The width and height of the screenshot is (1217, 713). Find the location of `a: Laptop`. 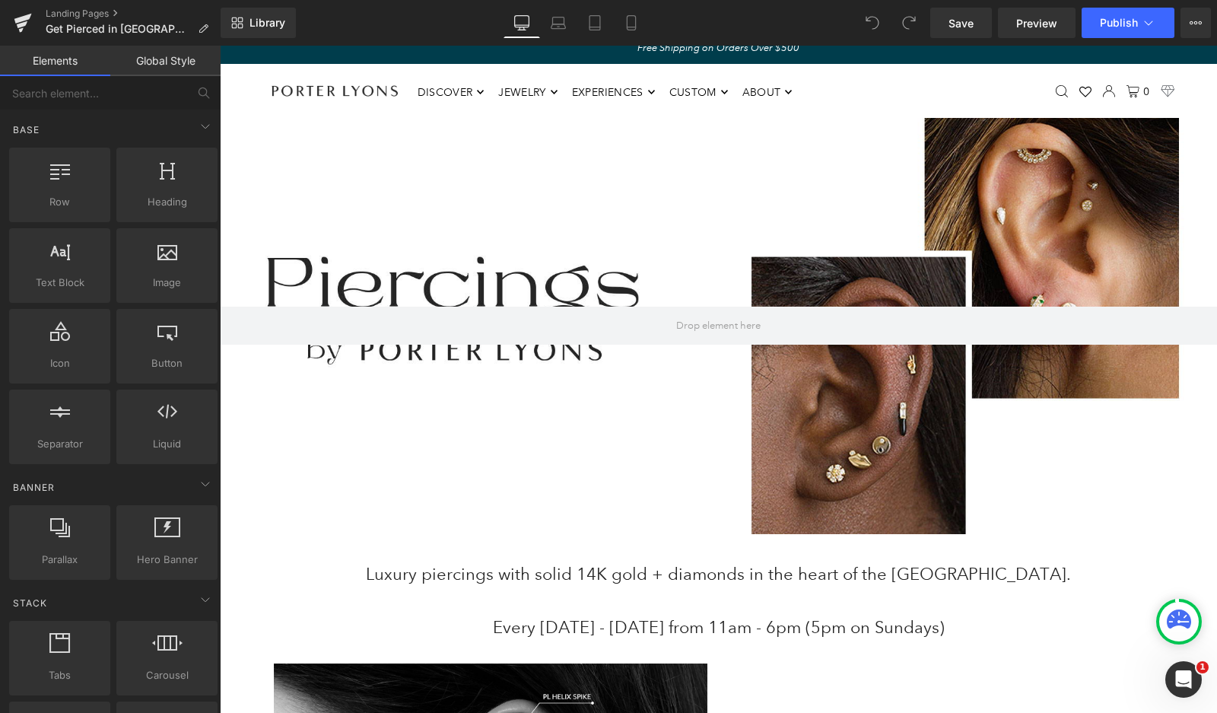

a: Laptop is located at coordinates (558, 23).